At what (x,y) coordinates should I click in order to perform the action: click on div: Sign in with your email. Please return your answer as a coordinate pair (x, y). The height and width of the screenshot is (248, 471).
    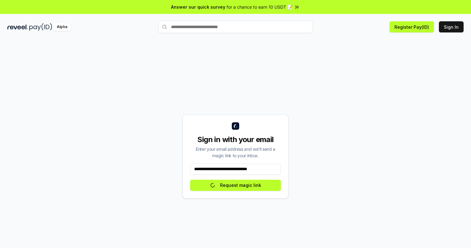
    Looking at the image, I should click on (236, 140).